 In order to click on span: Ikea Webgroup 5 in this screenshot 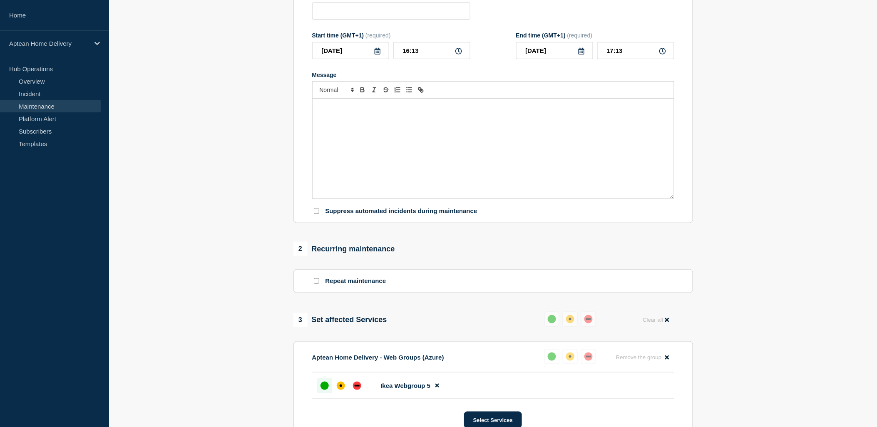, I will do `click(406, 385)`.